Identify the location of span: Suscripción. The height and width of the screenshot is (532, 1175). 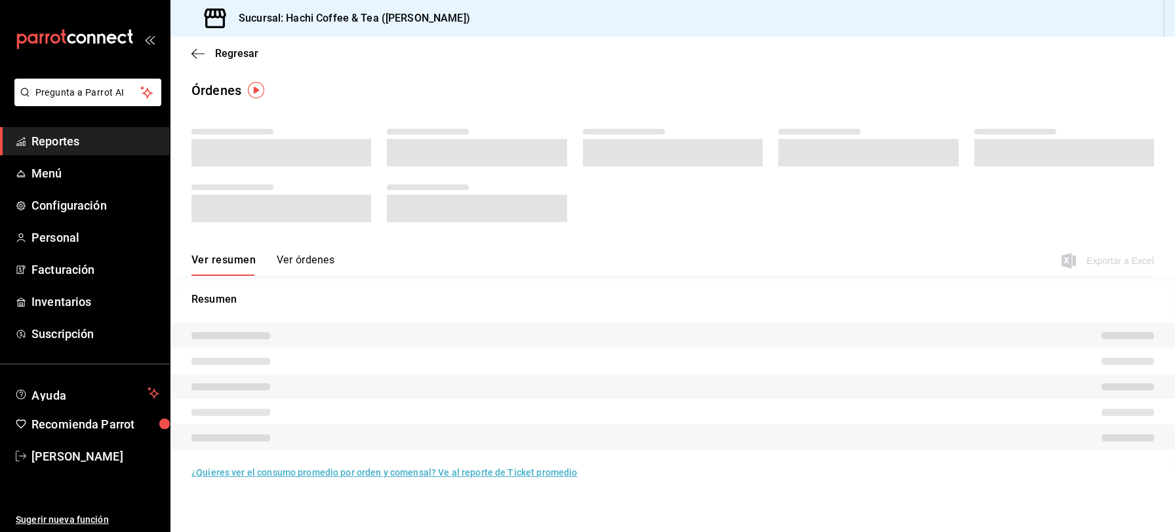
(95, 334).